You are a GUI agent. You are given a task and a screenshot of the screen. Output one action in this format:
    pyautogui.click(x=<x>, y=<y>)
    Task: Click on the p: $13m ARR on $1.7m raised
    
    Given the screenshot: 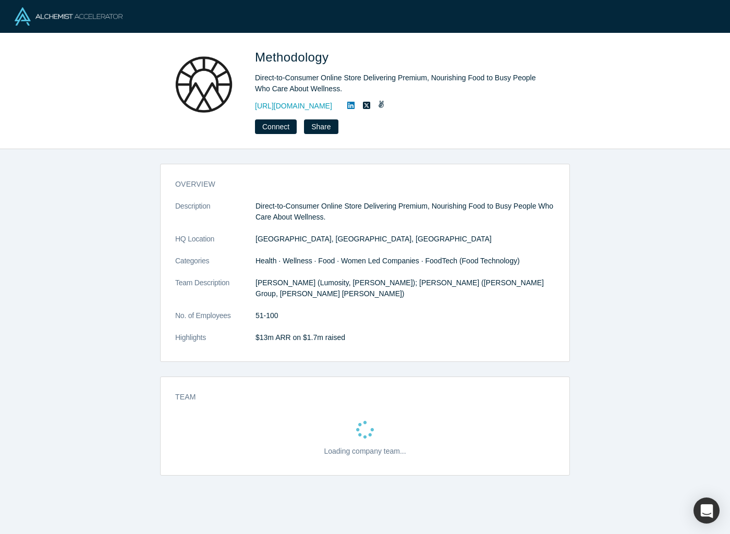 What is the action you would take?
    pyautogui.click(x=405, y=337)
    